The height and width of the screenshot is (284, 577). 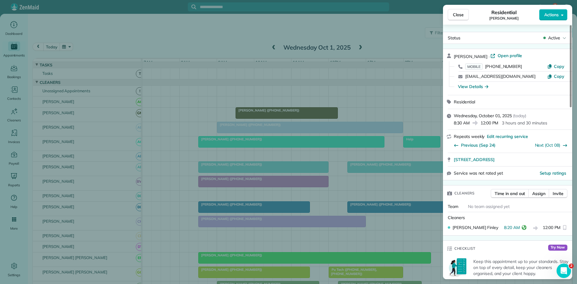 What do you see at coordinates (462, 123) in the screenshot?
I see `span: 8:30 AM` at bounding box center [462, 123].